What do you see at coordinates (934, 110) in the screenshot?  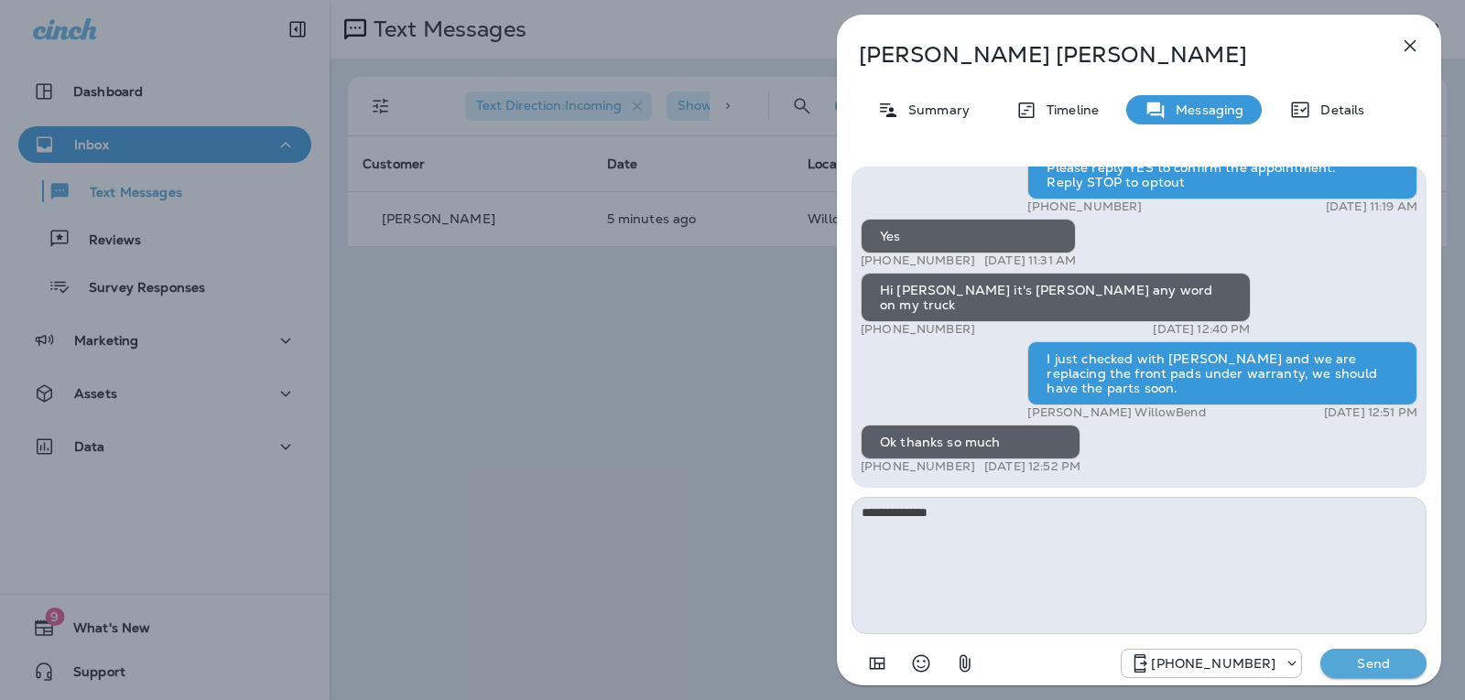 I see `p: Summary` at bounding box center [934, 110].